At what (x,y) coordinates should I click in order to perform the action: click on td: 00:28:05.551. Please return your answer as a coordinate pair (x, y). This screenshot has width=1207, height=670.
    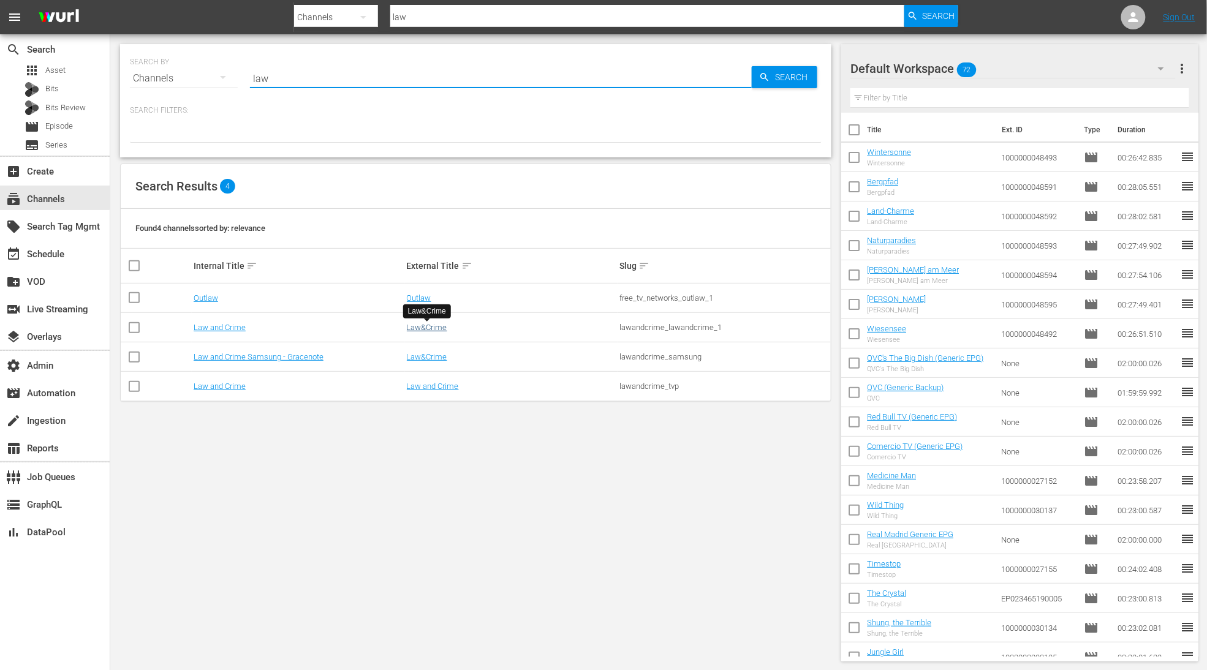
    Looking at the image, I should click on (1146, 187).